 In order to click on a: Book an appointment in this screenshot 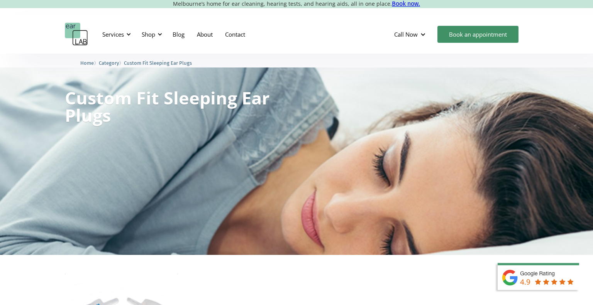, I will do `click(478, 34)`.